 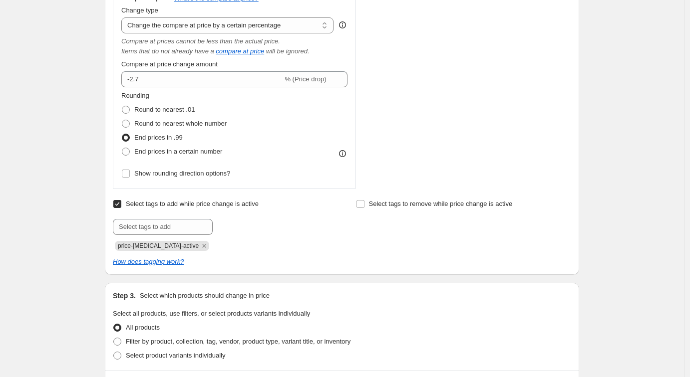 I want to click on i: Items that do not already have a, so click(x=168, y=51).